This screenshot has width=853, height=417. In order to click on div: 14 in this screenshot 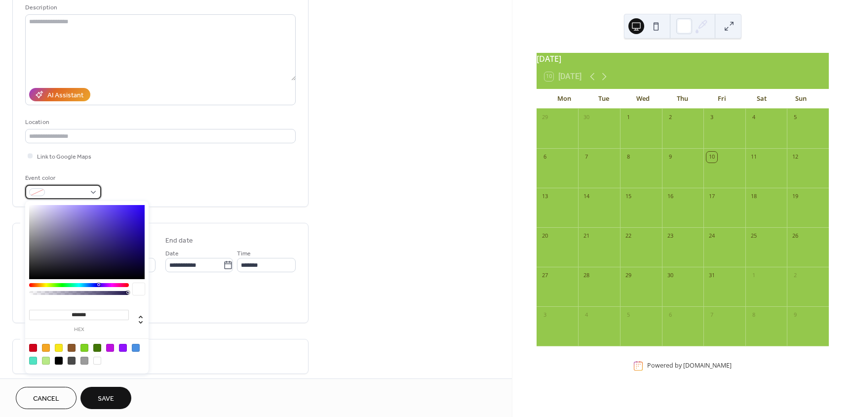, I will do `click(587, 197)`.